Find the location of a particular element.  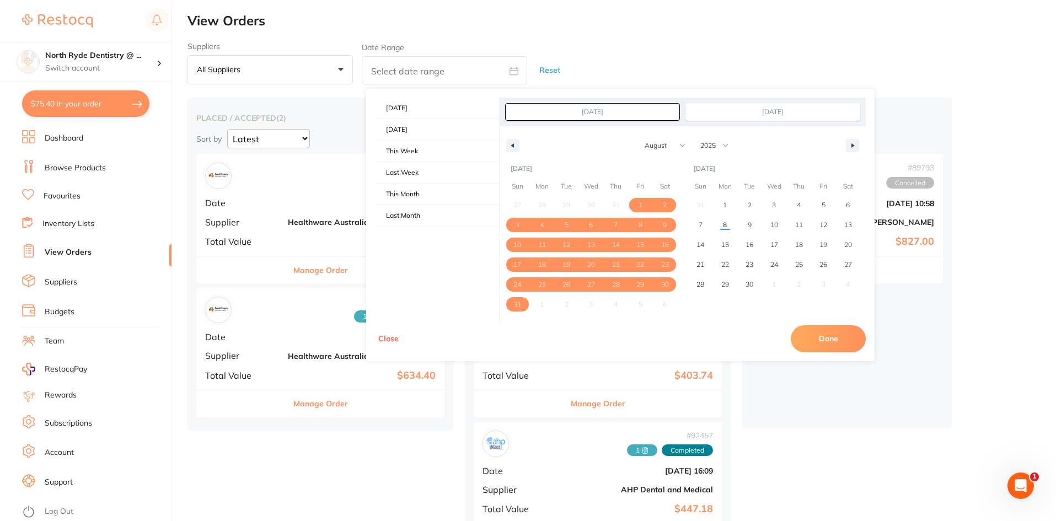

button: 5 is located at coordinates (566, 225).